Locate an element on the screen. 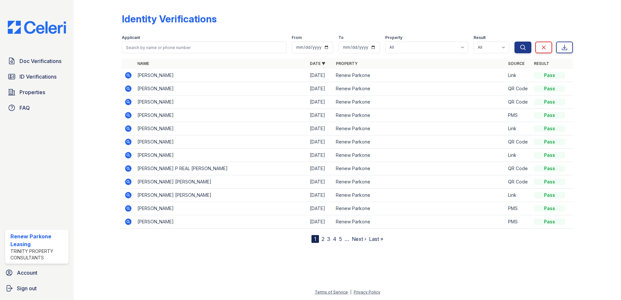 The width and height of the screenshot is (621, 300). label: Property is located at coordinates (394, 38).